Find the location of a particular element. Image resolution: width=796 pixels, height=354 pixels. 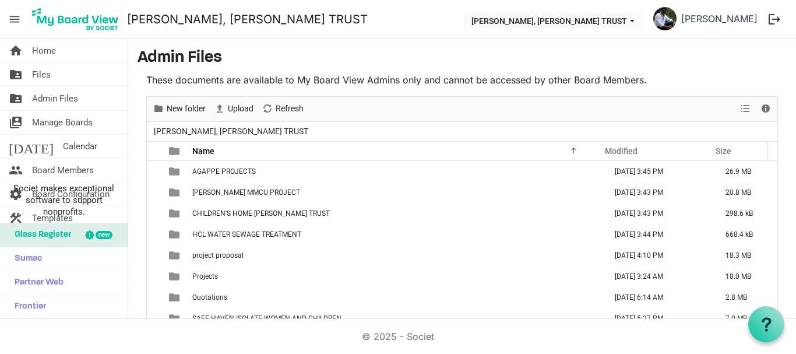

img: My Board View Logo is located at coordinates (75, 19).